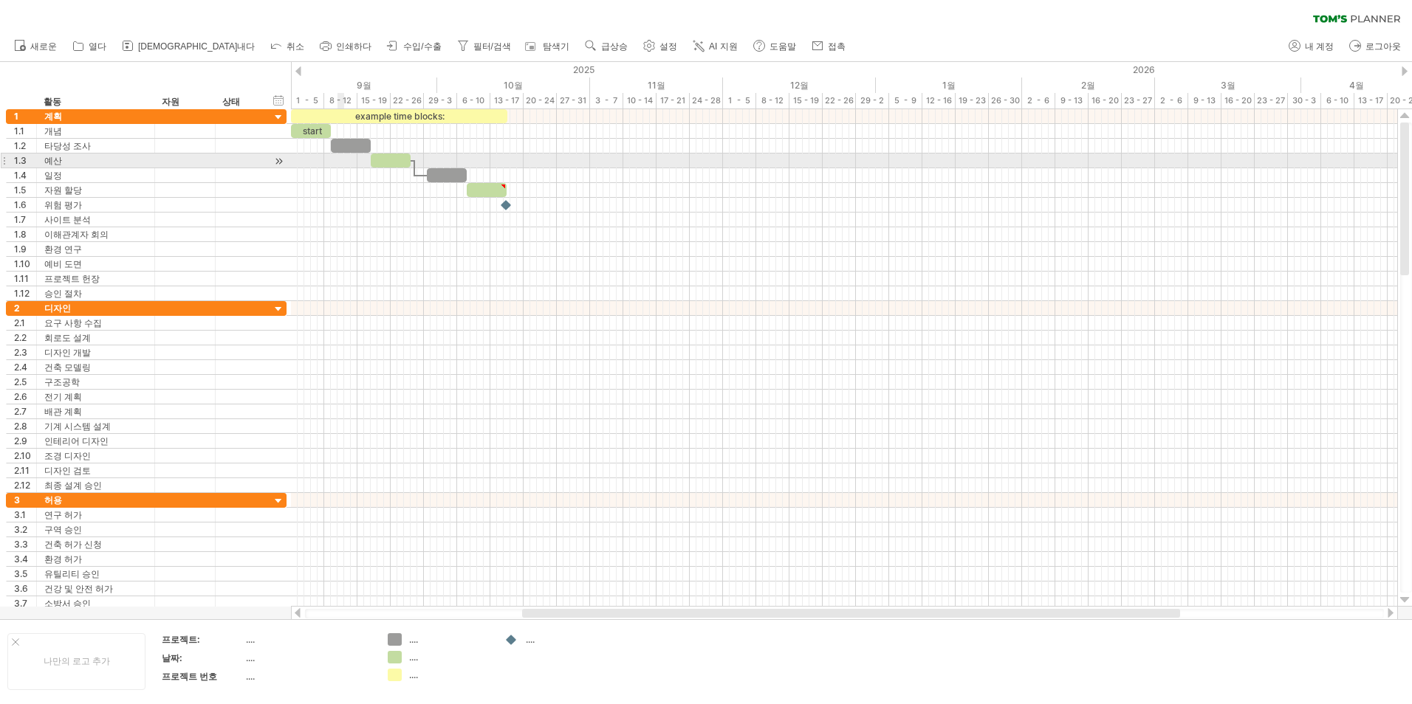  I want to click on div: 계획, so click(95, 116).